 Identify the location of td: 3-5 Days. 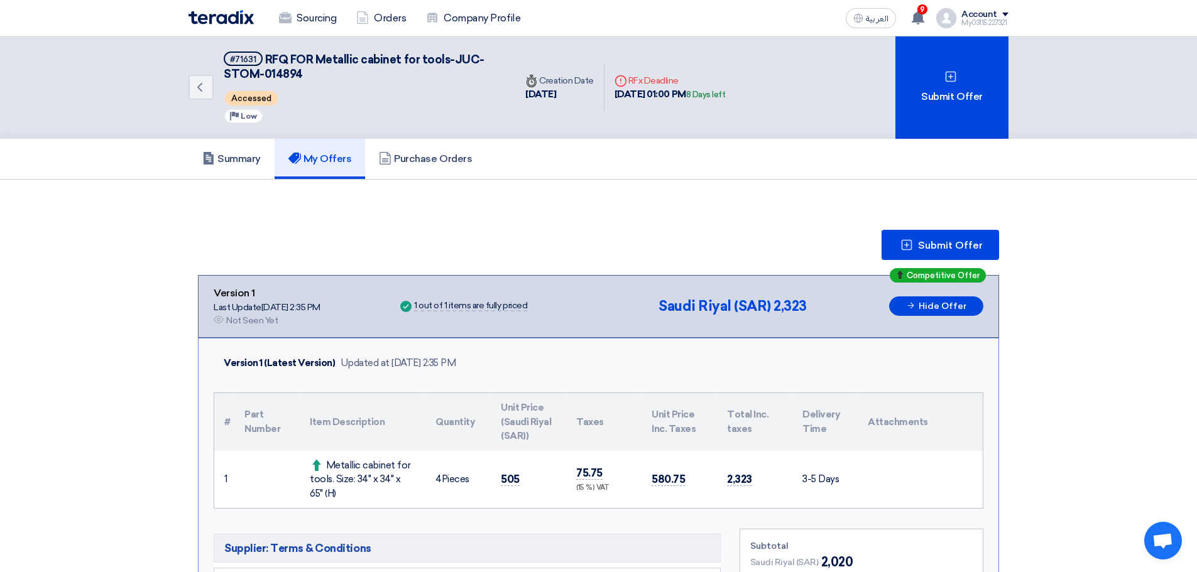
(825, 480).